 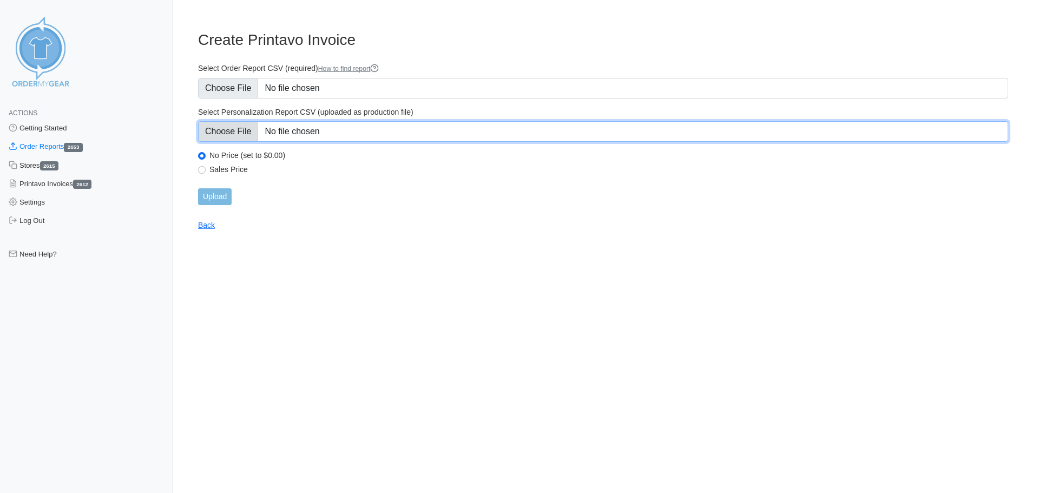 I want to click on span: 2653, so click(x=73, y=147).